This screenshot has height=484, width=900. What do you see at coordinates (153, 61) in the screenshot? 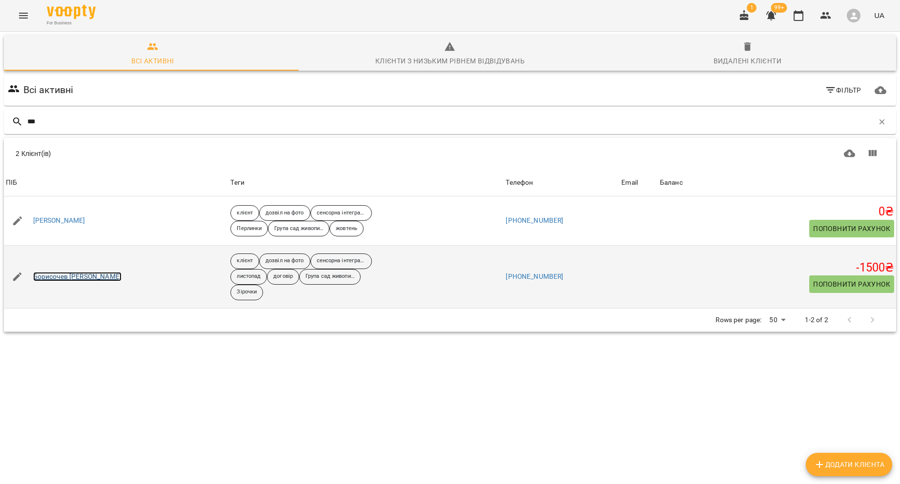
I see `div: Всі активні` at bounding box center [153, 61].